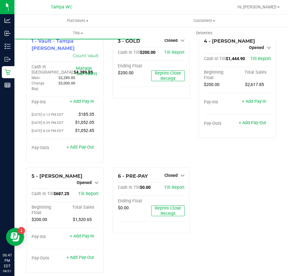  What do you see at coordinates (85, 123) in the screenshot?
I see `span: $1,052.05` at bounding box center [85, 123].